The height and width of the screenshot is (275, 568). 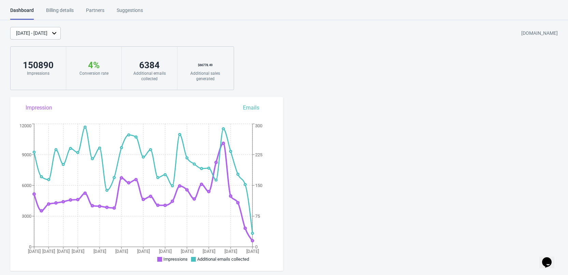 I want to click on div: 150890, so click(x=38, y=65).